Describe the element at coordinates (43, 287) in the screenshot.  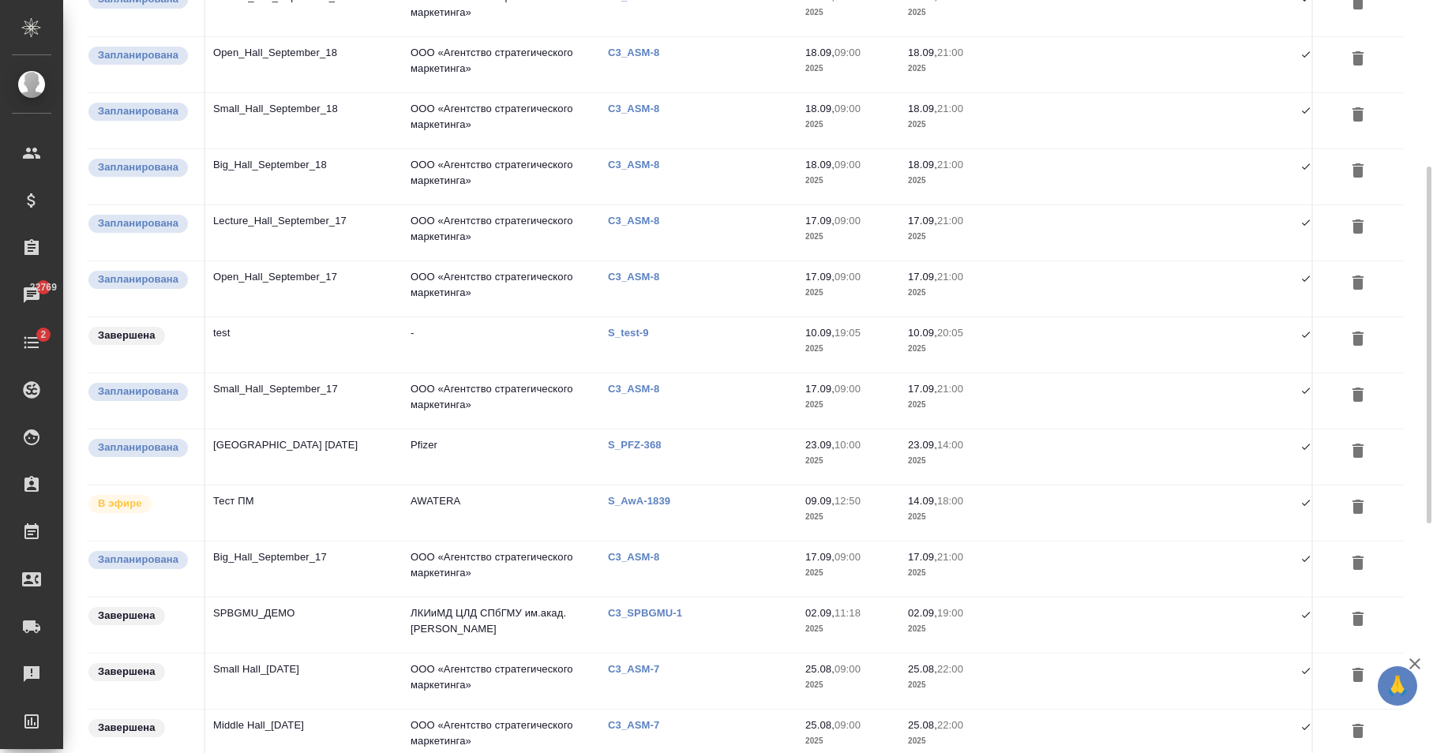
I see `span: 22769` at that location.